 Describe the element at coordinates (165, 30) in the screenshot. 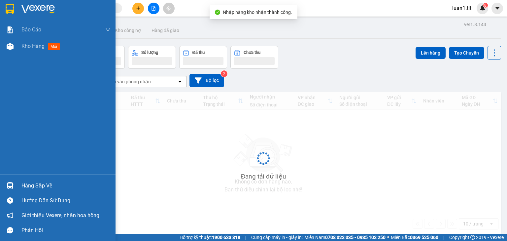

I see `button: Hàng đã giao` at that location.